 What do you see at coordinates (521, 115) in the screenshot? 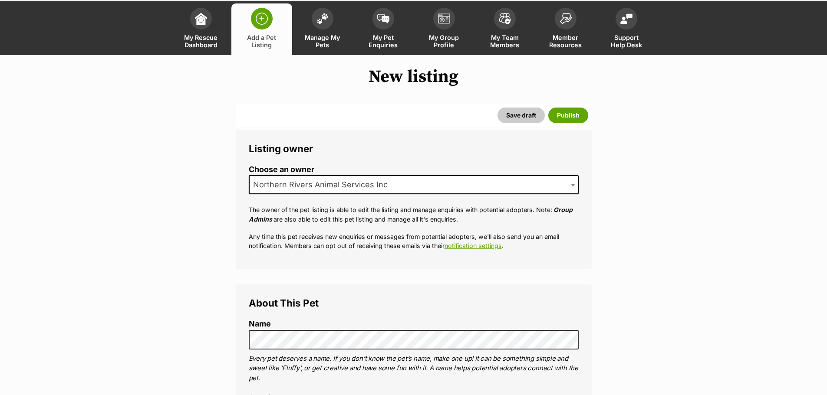
I see `button: Save draft` at bounding box center [521, 115].